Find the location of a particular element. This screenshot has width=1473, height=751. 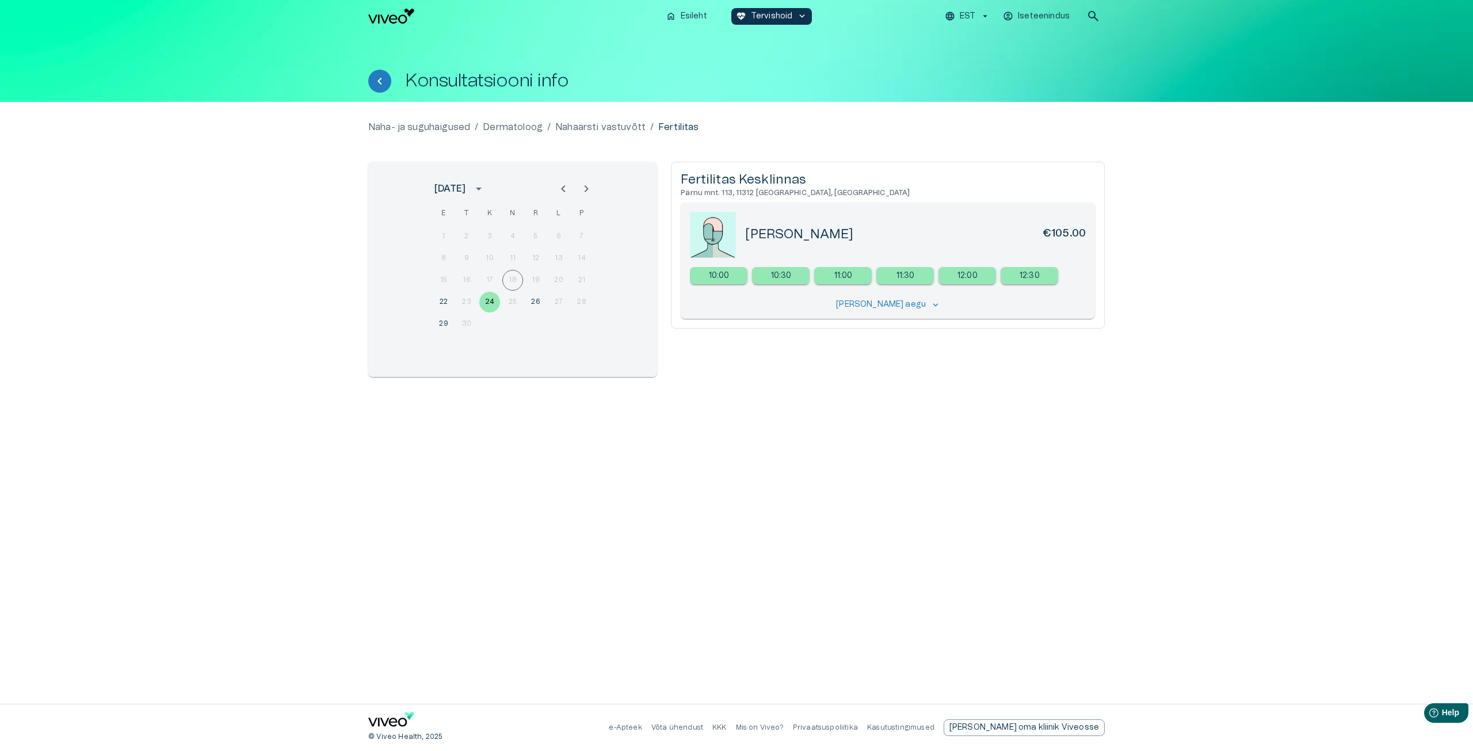

span: pühapäev is located at coordinates (582, 214).